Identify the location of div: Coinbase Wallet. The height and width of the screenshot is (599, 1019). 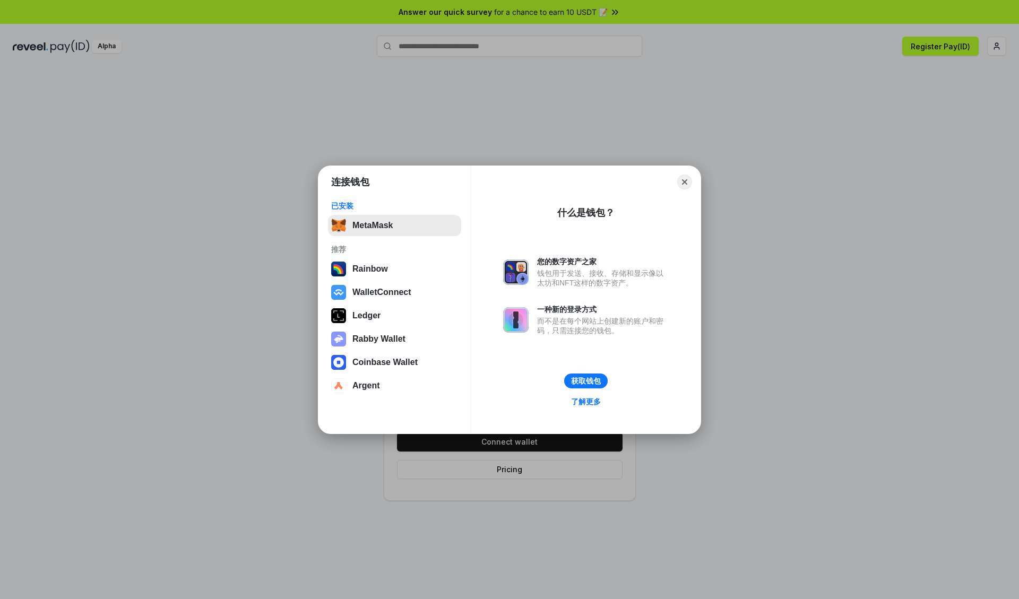
(385, 363).